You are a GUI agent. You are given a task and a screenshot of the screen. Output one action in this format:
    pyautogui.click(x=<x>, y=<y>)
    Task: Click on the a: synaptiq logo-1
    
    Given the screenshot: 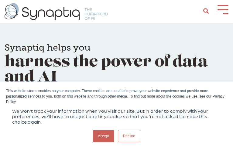 What is the action you would take?
    pyautogui.click(x=56, y=12)
    